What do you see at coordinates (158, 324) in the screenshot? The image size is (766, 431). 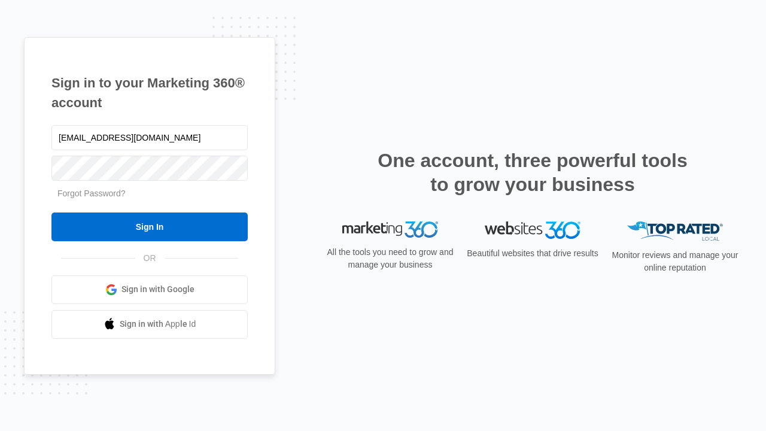 I see `span: Sign in with Apple Id` at bounding box center [158, 324].